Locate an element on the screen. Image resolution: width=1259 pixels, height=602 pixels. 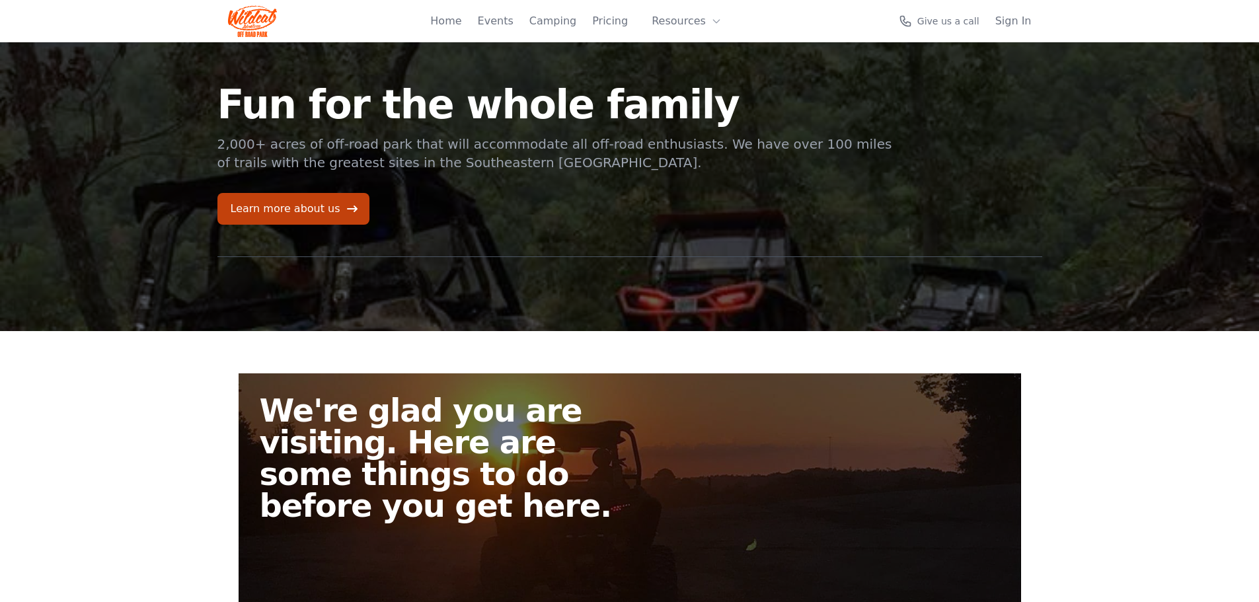
h1: Fun for the whole family is located at coordinates (556, 104).